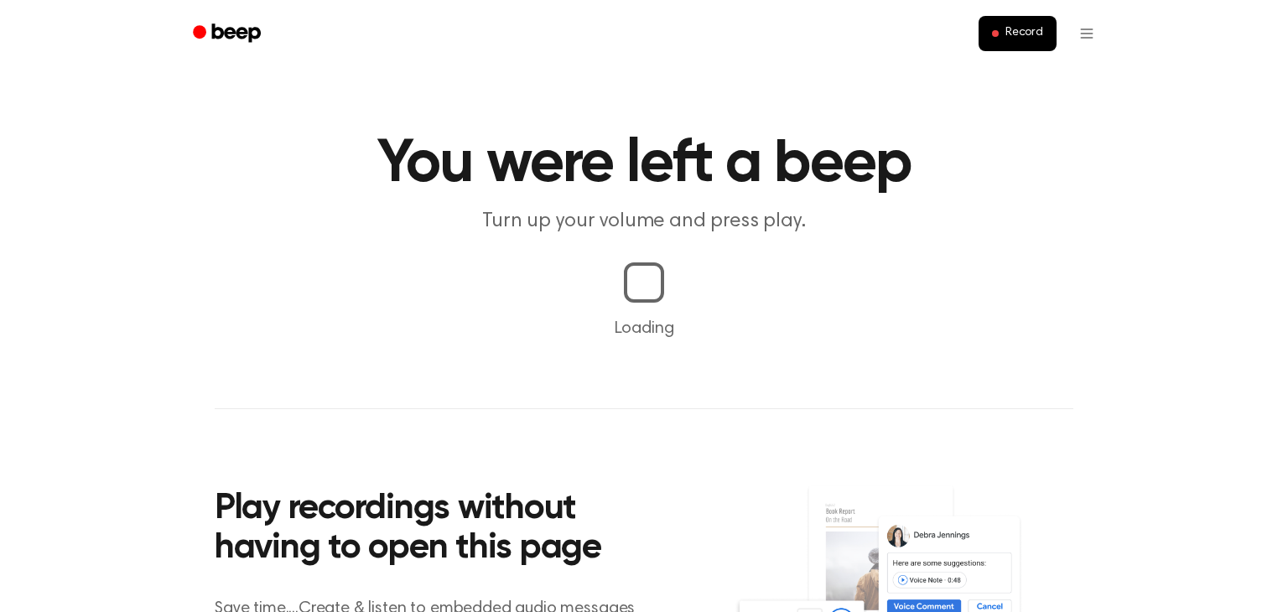  Describe the element at coordinates (644, 329) in the screenshot. I see `p: Loading` at that location.